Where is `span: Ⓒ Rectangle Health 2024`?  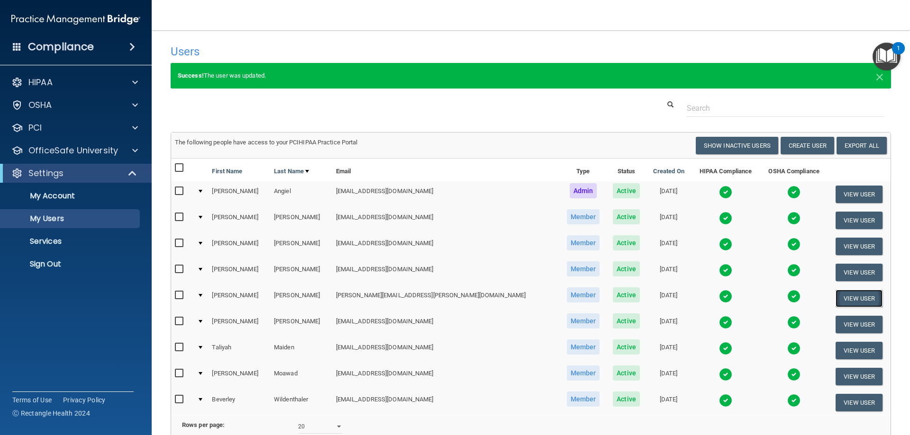
span: Ⓒ Rectangle Health 2024 is located at coordinates (51, 414).